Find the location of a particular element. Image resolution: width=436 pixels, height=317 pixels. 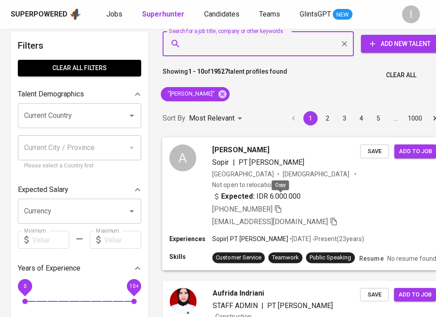

a: Jobs is located at coordinates (115, 14).